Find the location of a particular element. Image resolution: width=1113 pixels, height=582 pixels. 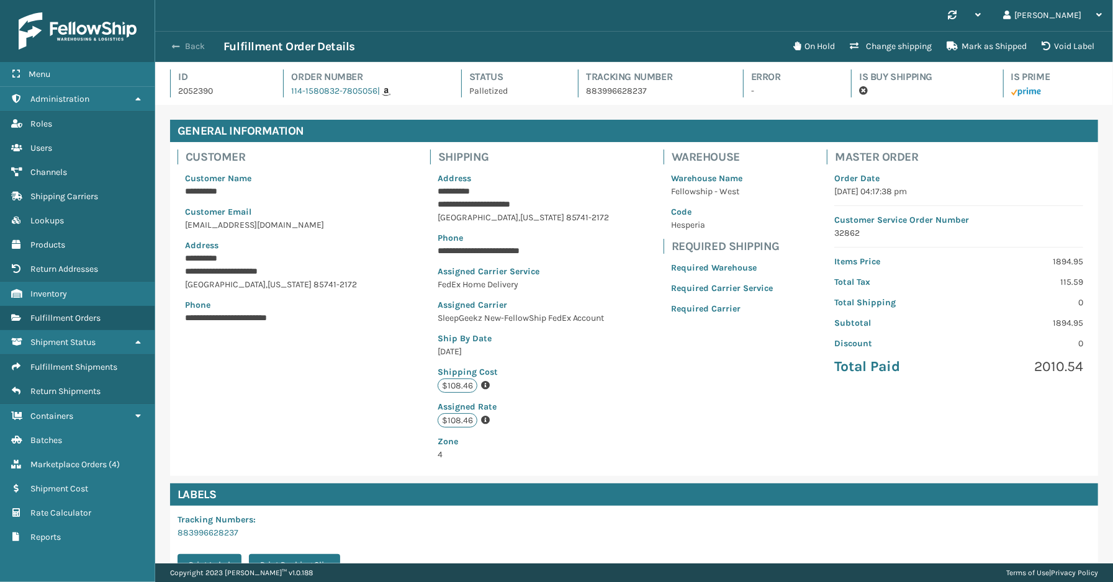

p: Fellowship - West is located at coordinates (722, 191).